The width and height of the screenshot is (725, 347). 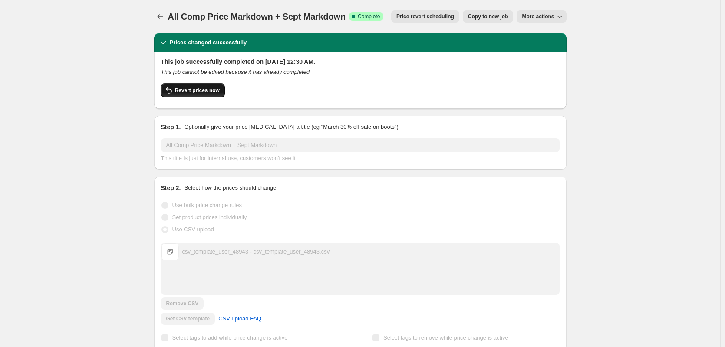 What do you see at coordinates (230, 337) in the screenshot?
I see `span: Select tags to add while price change is active` at bounding box center [230, 337].